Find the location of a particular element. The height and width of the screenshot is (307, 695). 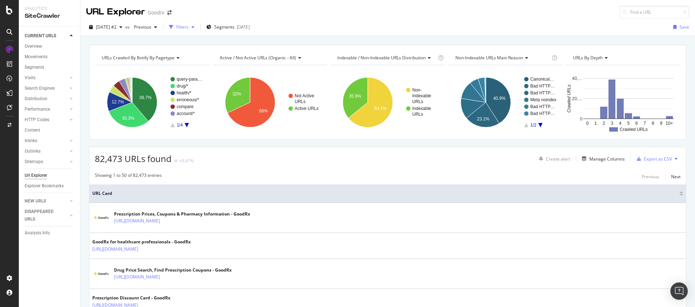

a: Performance is located at coordinates (46, 109).